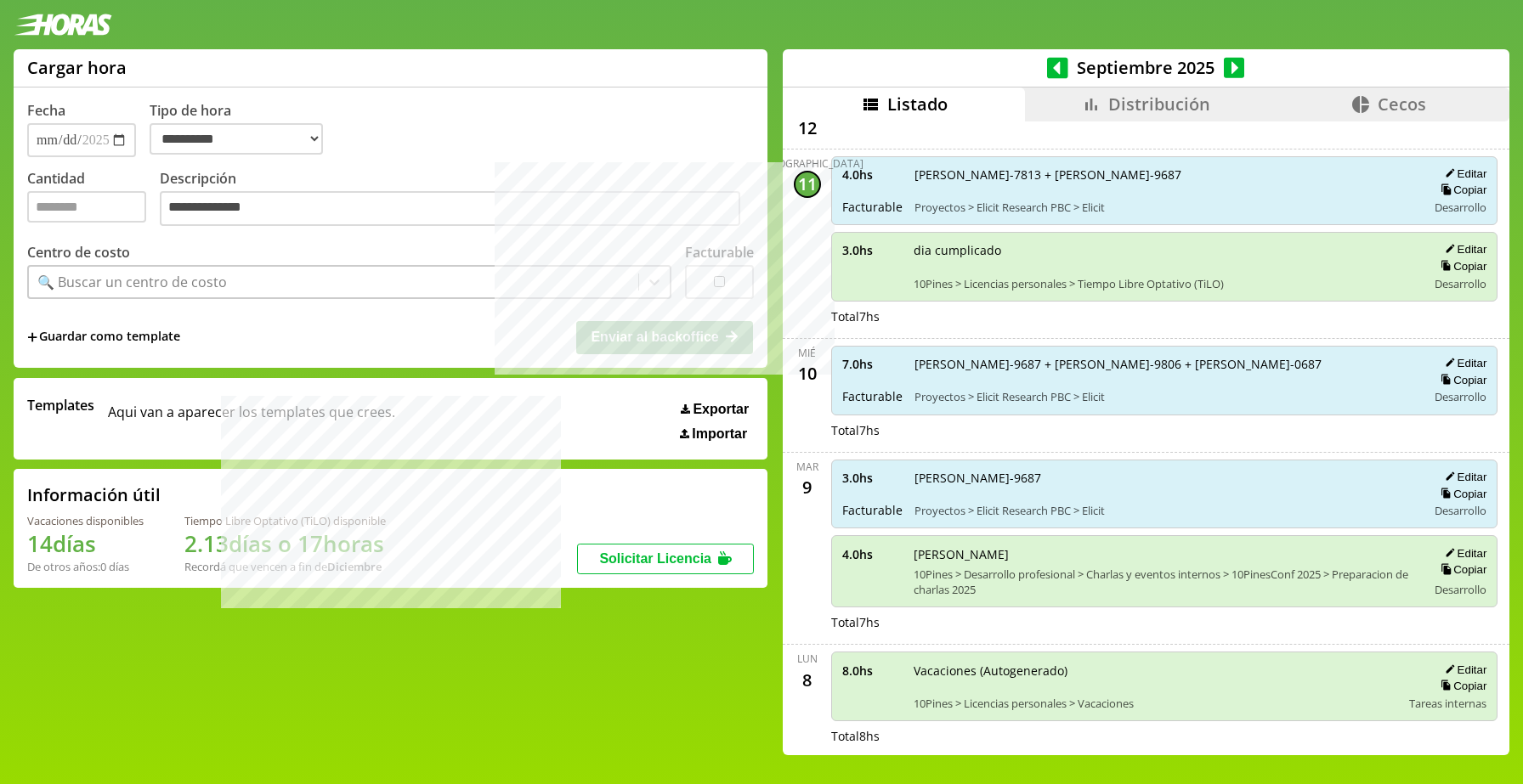 This screenshot has width=1523, height=784. I want to click on span: 10Pines > Desarrollo profesional > Charlas y eventos internos > 10PinesConf 2025 > Preparacion de..., so click(1164, 582).